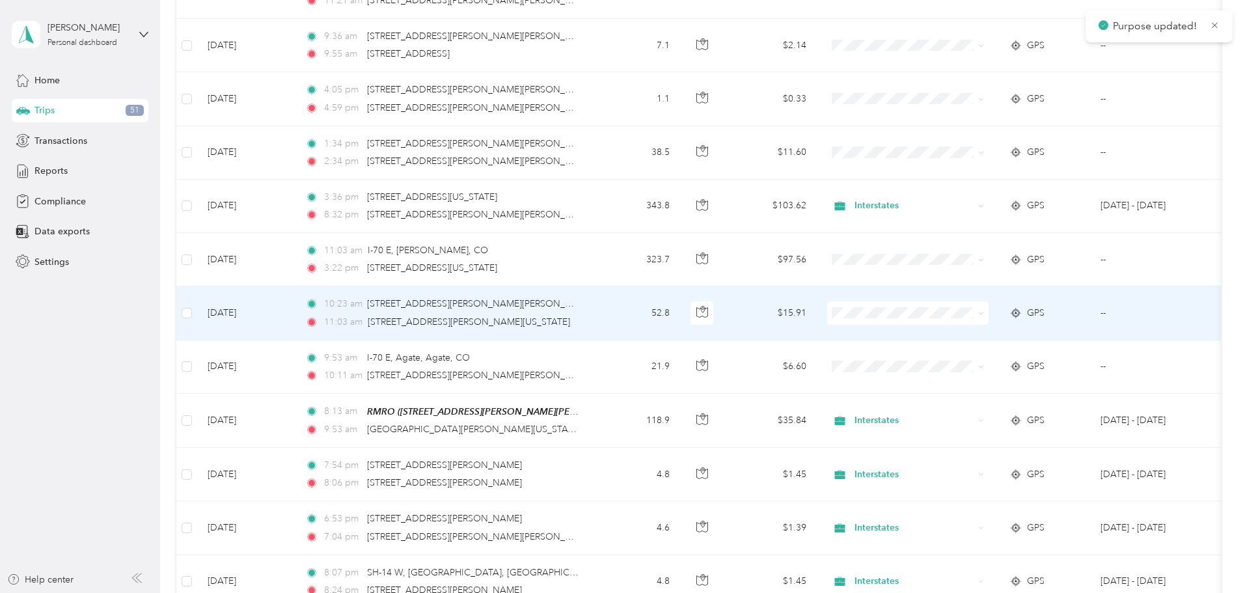 This screenshot has height=593, width=1243. Describe the element at coordinates (342, 465) in the screenshot. I see `span: 7:54 pm` at that location.